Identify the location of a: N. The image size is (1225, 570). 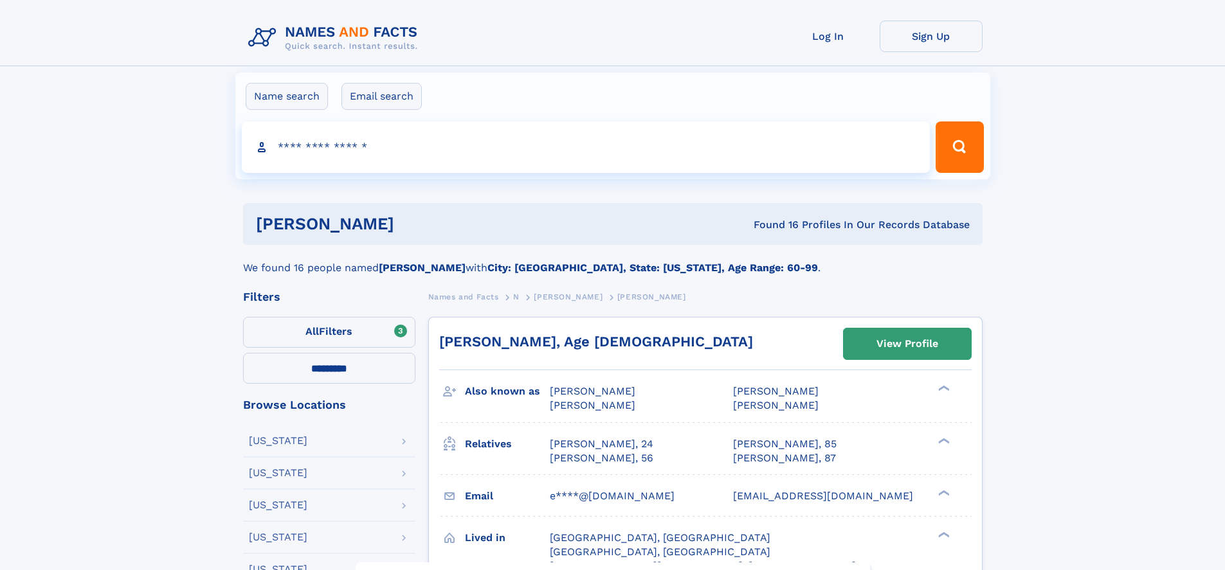
(516, 297).